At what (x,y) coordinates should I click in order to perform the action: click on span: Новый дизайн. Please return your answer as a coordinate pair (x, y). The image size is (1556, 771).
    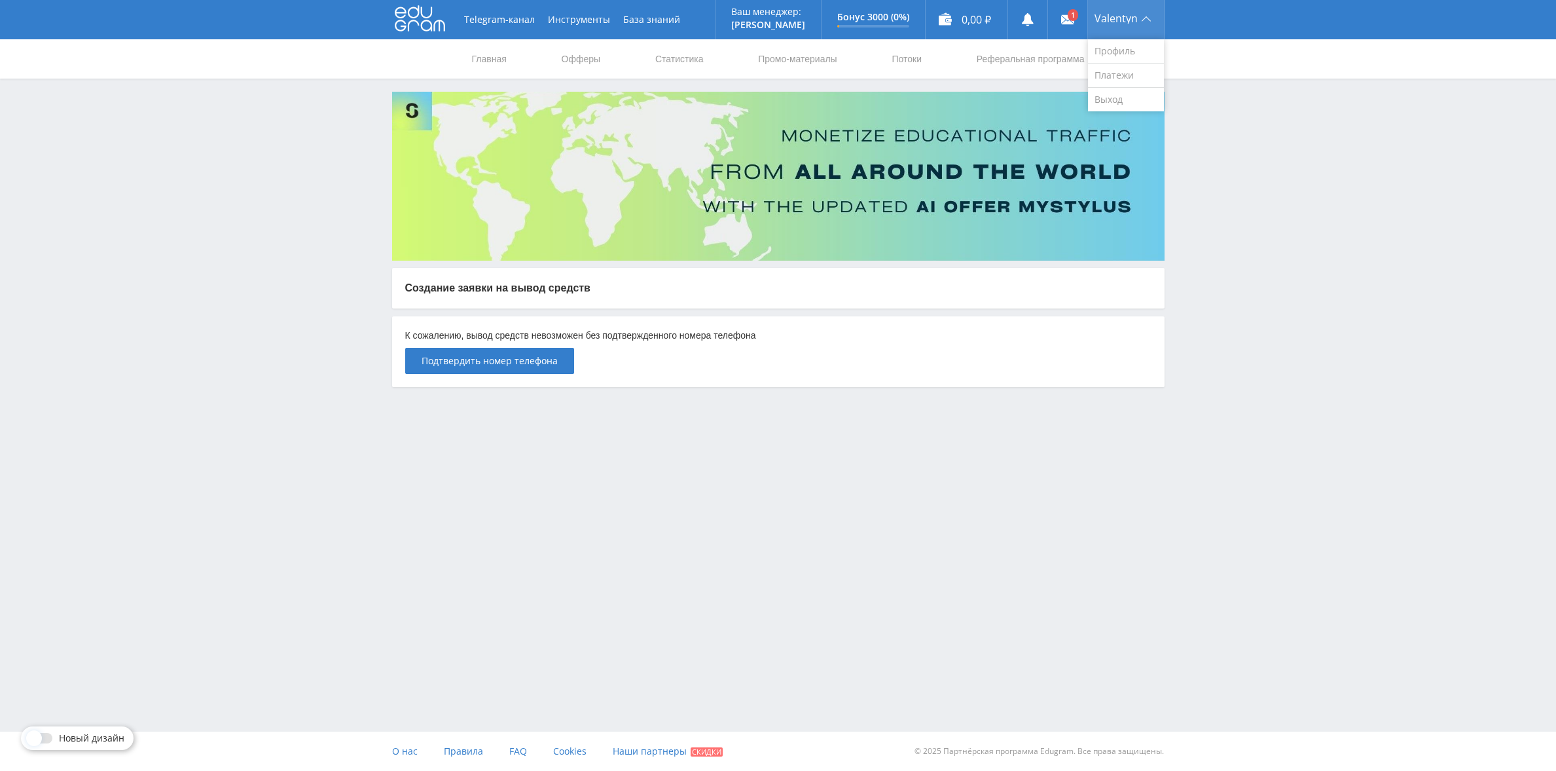
    Looking at the image, I should click on (92, 738).